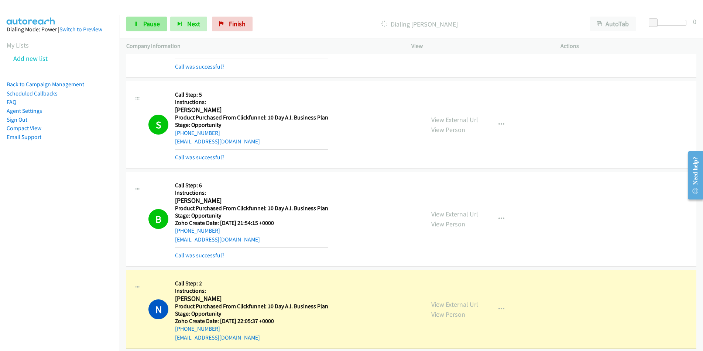  Describe the element at coordinates (81, 29) in the screenshot. I see `a: Switch to Preview` at that location.